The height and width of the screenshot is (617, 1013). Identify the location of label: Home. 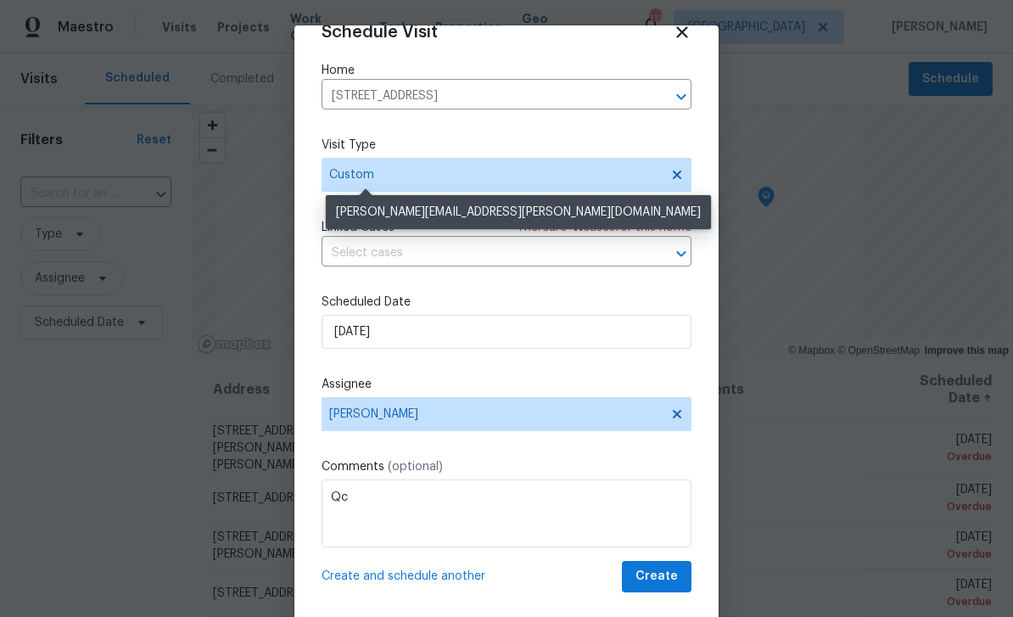
(507, 70).